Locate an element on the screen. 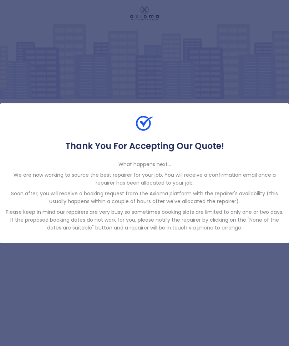 This screenshot has height=346, width=289. h5: Thank You For Accepting Our Quote! is located at coordinates (144, 146).